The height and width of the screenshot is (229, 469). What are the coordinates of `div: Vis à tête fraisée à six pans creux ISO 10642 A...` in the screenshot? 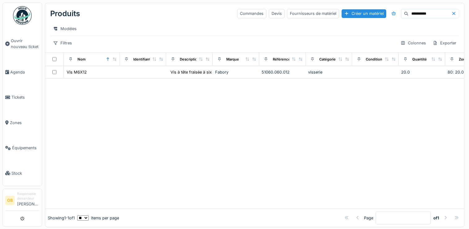 It's located at (216, 72).